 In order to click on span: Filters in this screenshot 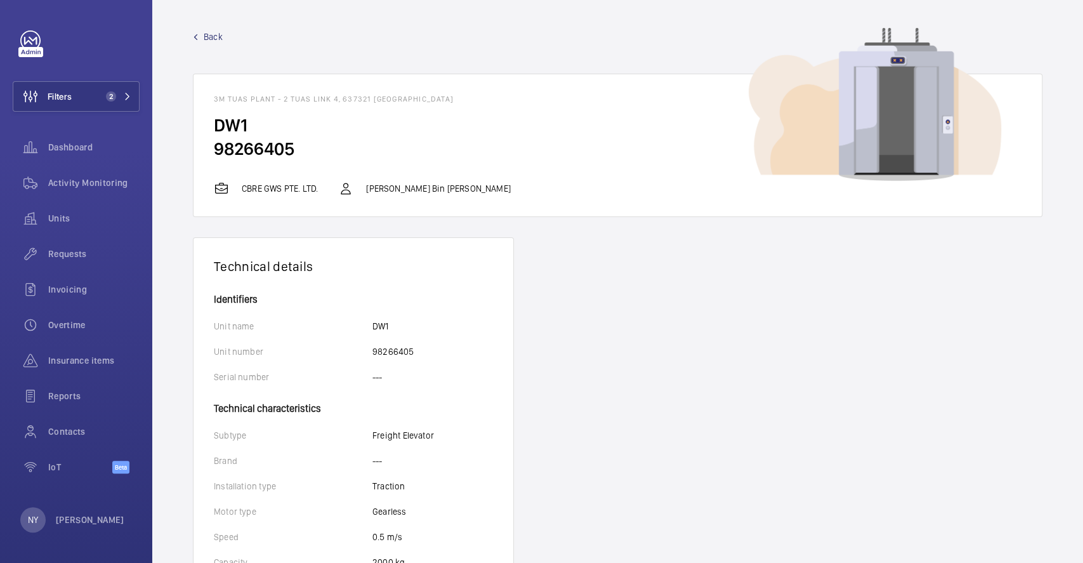, I will do `click(60, 96)`.